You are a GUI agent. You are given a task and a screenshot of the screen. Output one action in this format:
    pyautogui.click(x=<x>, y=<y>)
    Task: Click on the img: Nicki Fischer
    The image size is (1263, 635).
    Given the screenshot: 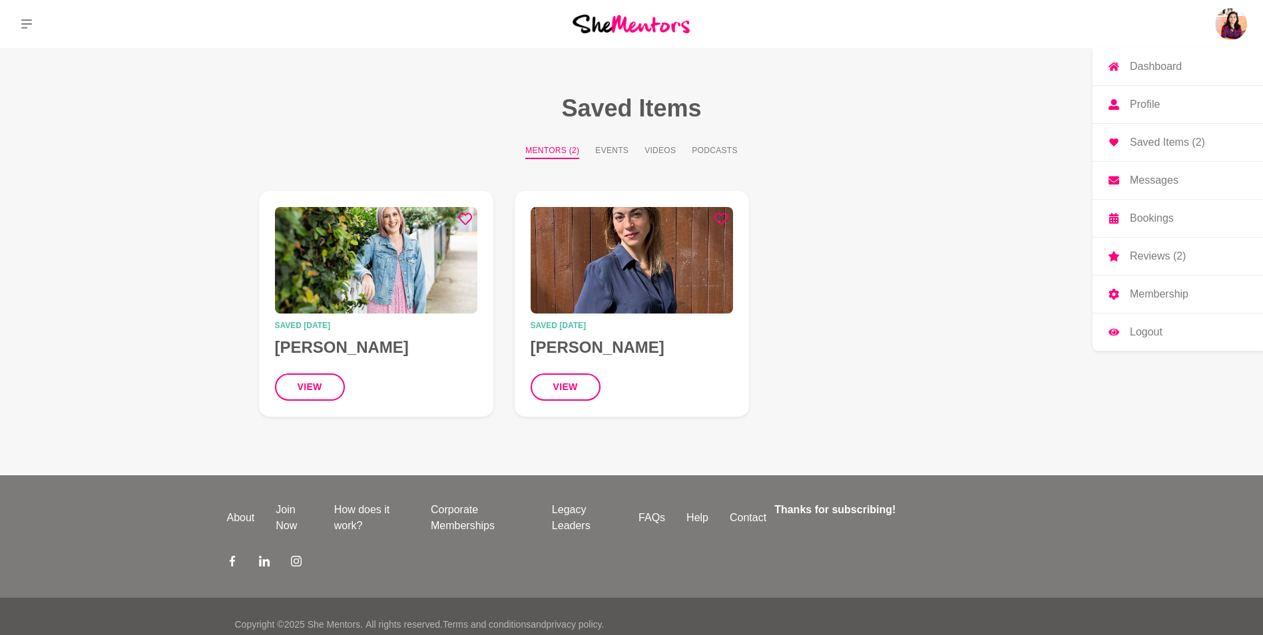 What is the action you would take?
    pyautogui.click(x=376, y=260)
    